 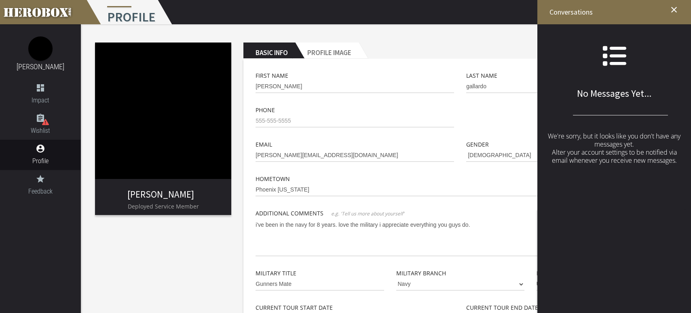 I want to click on i: account_circle, so click(x=40, y=148).